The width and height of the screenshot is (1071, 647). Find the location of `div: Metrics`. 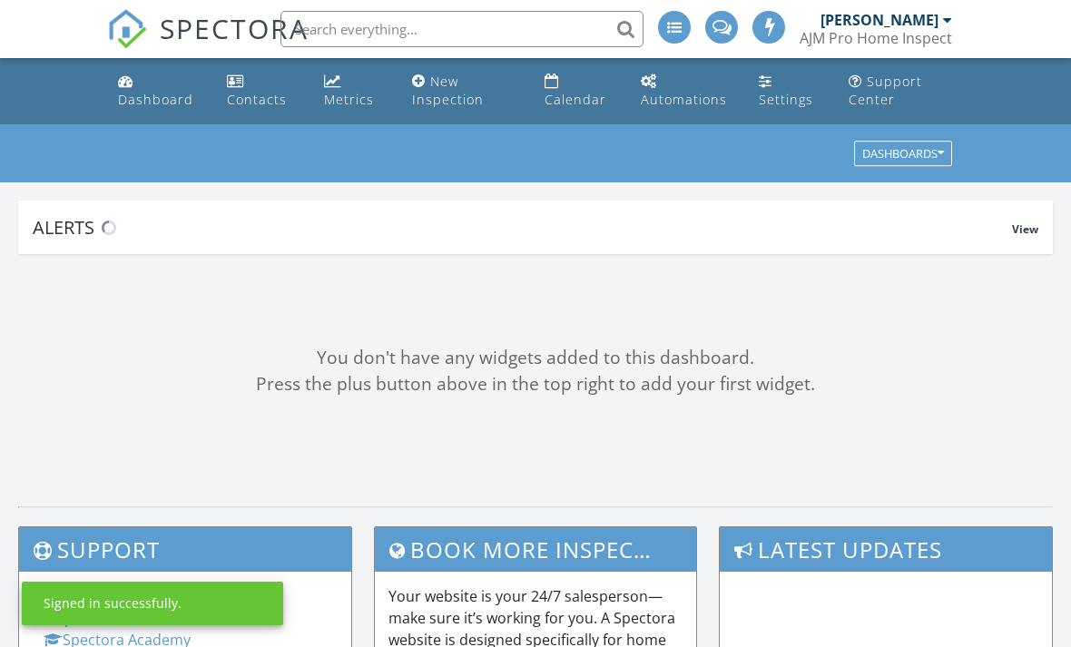

div: Metrics is located at coordinates (349, 99).